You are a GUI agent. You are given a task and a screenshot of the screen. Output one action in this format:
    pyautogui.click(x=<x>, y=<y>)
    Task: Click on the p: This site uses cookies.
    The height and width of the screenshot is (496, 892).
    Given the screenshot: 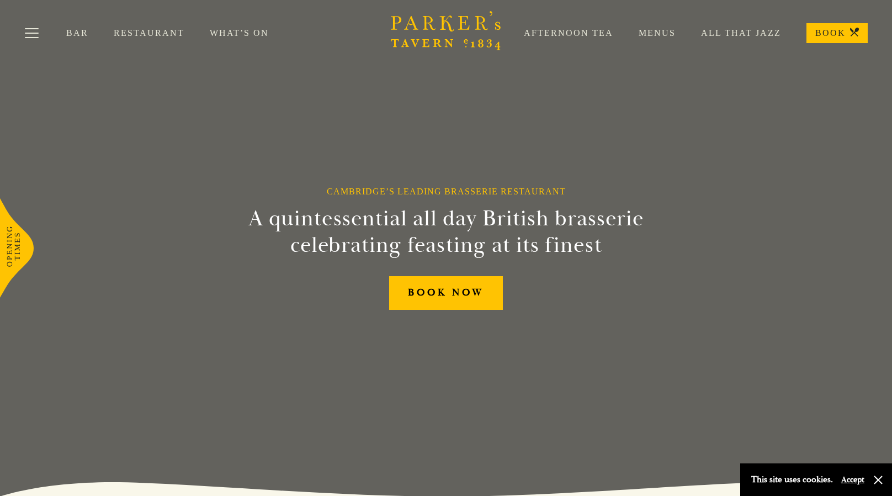 What is the action you would take?
    pyautogui.click(x=792, y=479)
    